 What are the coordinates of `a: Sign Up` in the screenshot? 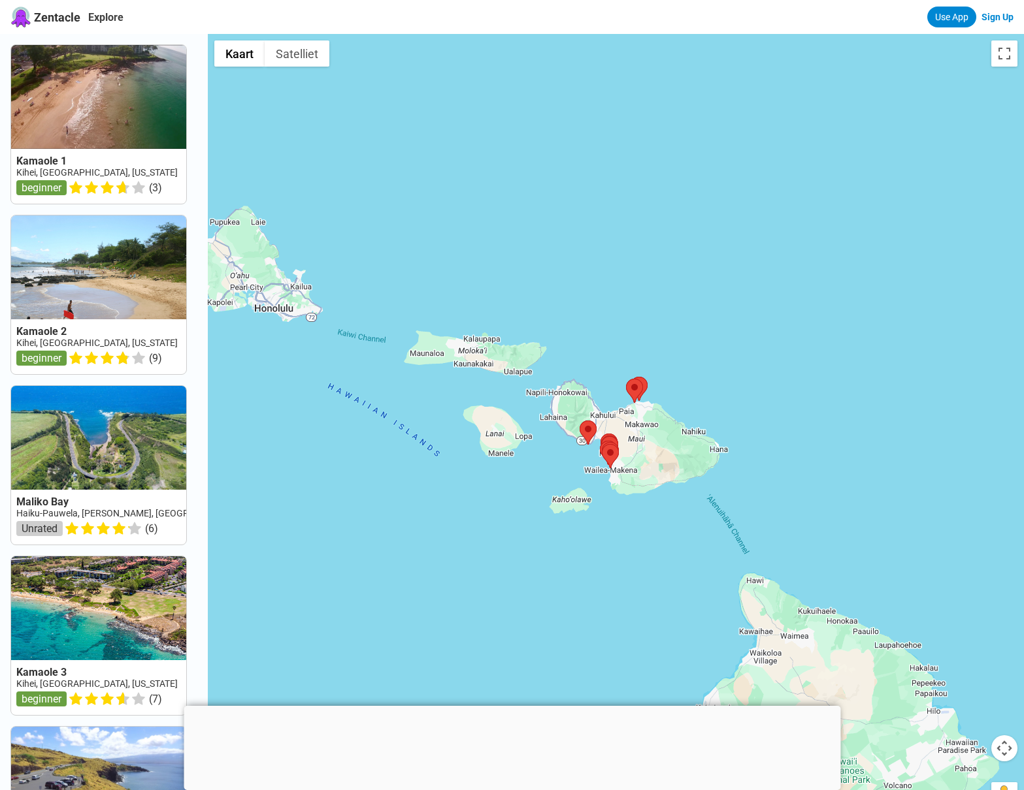 It's located at (997, 17).